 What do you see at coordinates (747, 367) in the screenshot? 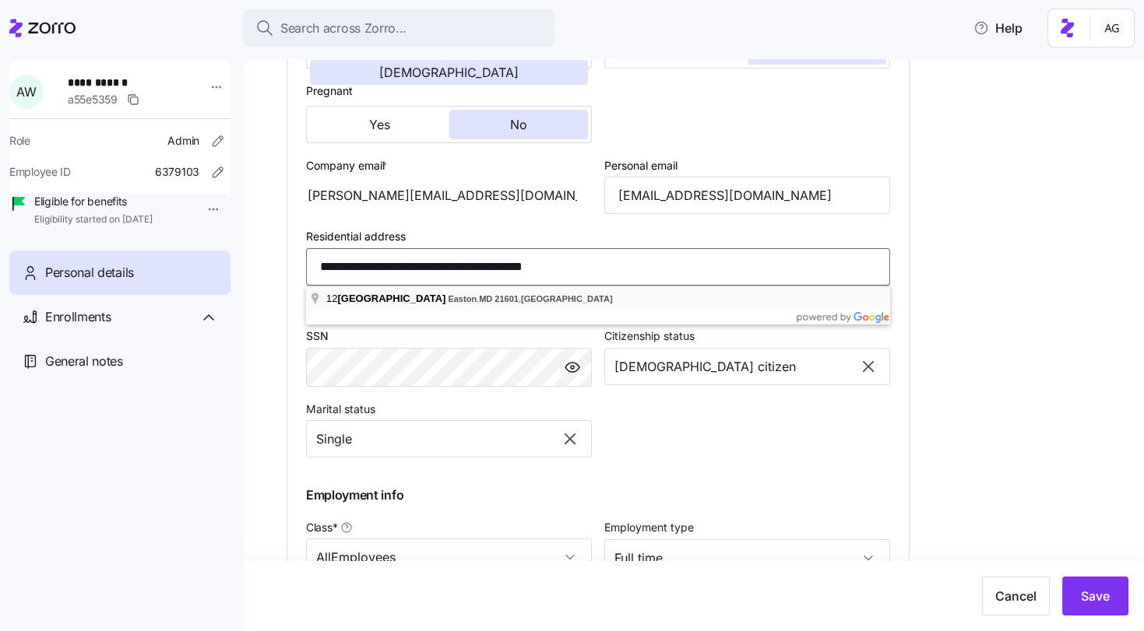
I see `input: Select citizenship status` at bounding box center [747, 367].